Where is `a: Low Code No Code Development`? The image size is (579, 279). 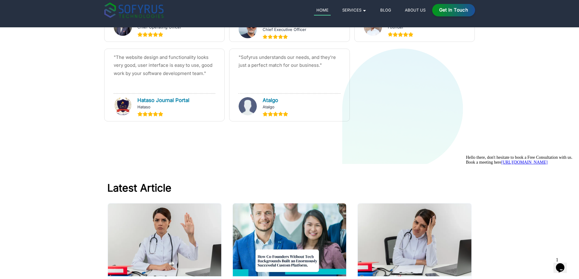
a: Low Code No Code Development is located at coordinates (539, 33).